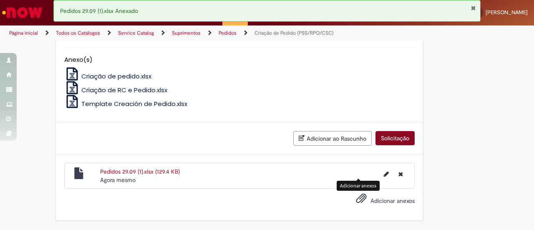 Image resolution: width=534 pixels, height=230 pixels. What do you see at coordinates (358, 185) in the screenshot?
I see `div: Adicionar anexos` at bounding box center [358, 185].